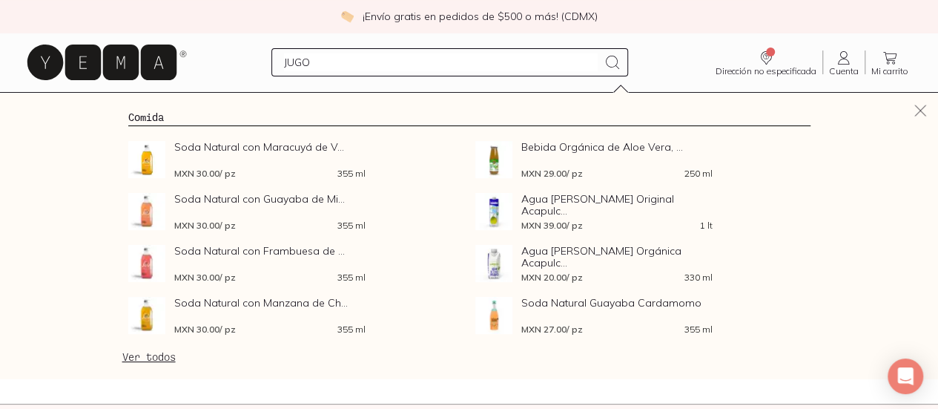  Describe the element at coordinates (552, 226) in the screenshot. I see `span: MXN 39.00 / pz` at that location.